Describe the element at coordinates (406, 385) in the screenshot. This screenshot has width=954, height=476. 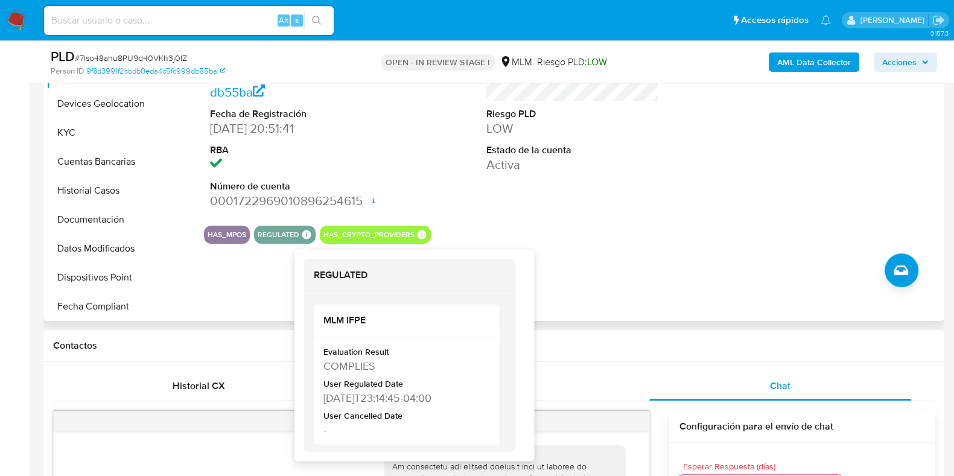
I see `div: User Regulated Date` at that location.